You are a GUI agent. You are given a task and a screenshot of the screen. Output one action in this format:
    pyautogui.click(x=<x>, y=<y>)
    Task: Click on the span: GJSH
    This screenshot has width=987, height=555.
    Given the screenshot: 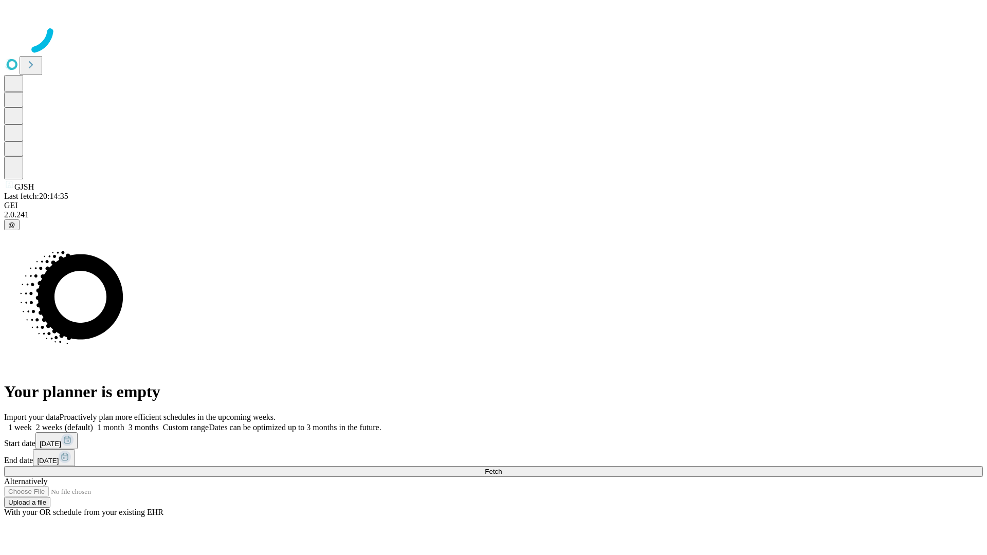 What is the action you would take?
    pyautogui.click(x=24, y=187)
    